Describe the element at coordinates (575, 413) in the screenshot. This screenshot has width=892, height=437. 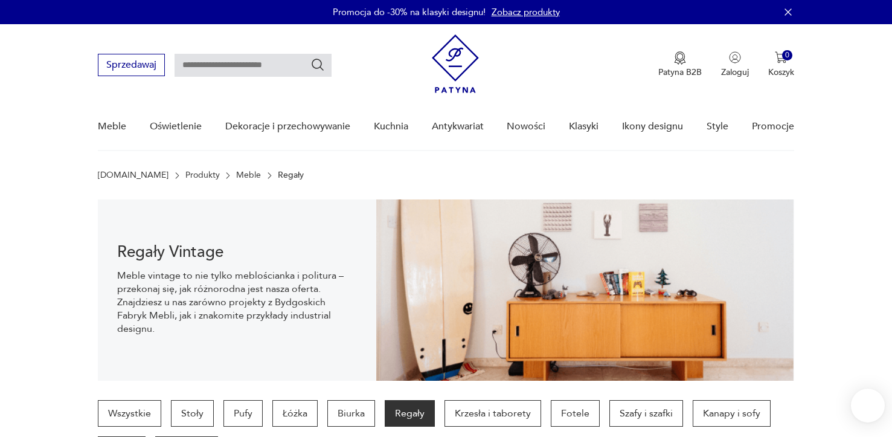
I see `p: Fotele` at that location.